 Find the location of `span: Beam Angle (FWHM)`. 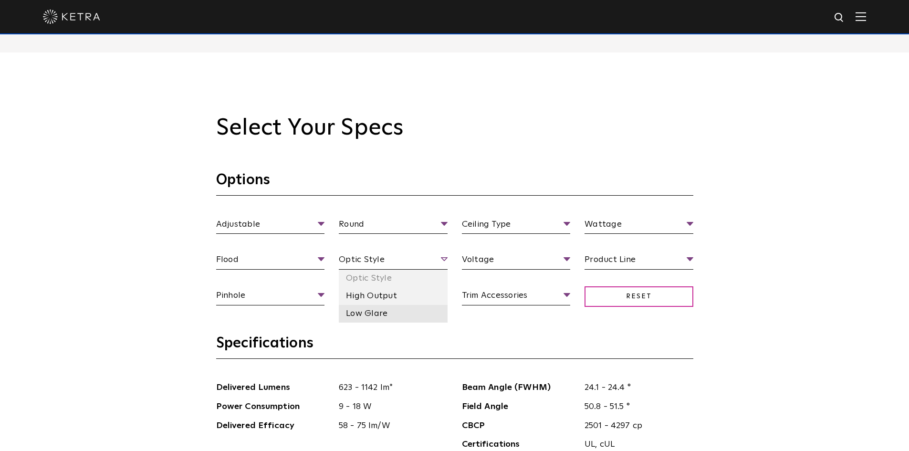

span: Beam Angle (FWHM) is located at coordinates (520, 387).